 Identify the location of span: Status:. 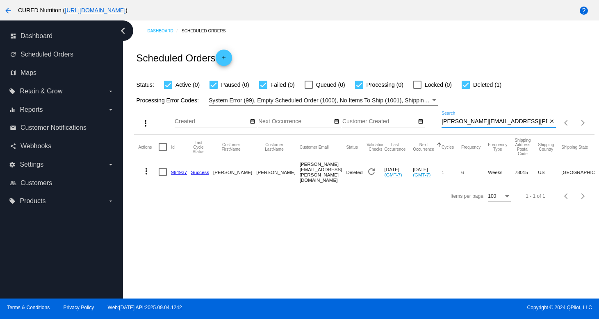
(145, 85).